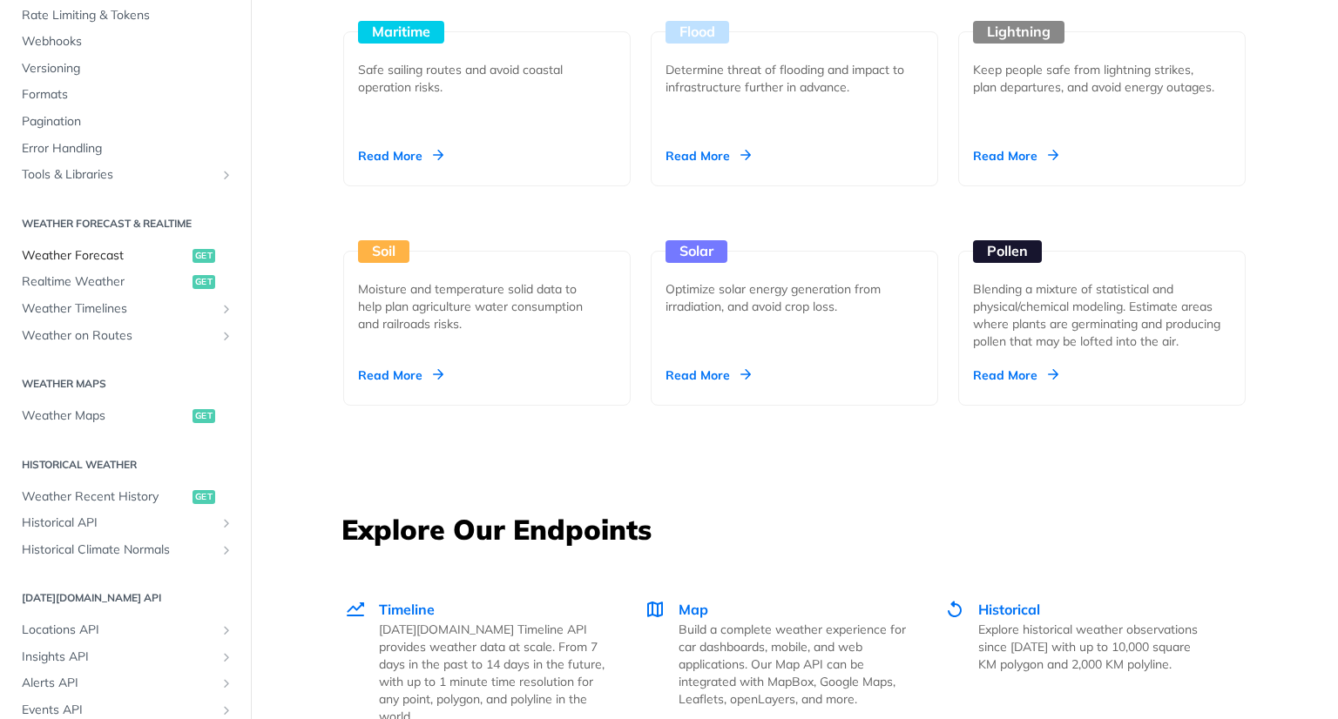 Image resolution: width=1338 pixels, height=719 pixels. I want to click on a: Pagination, so click(125, 122).